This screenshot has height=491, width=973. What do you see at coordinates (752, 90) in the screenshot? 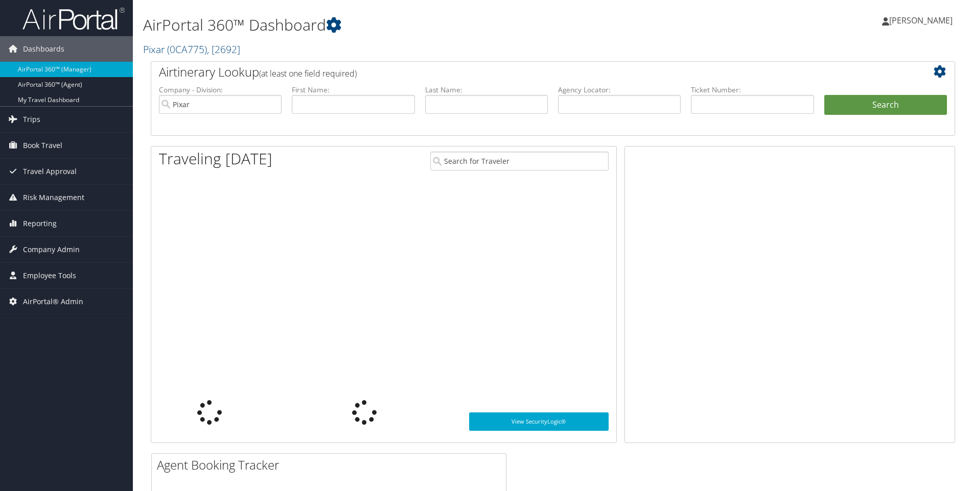
I see `label: Ticket Number:` at bounding box center [752, 90].